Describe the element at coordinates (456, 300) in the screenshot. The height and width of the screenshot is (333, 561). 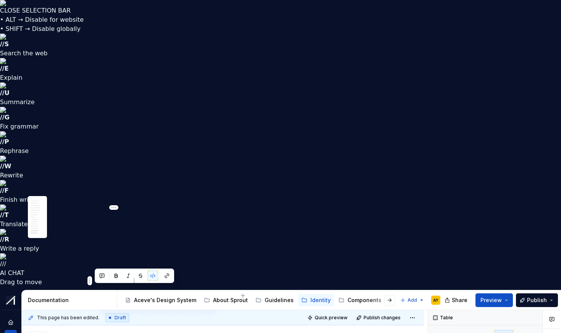
I see `button: Share` at that location.